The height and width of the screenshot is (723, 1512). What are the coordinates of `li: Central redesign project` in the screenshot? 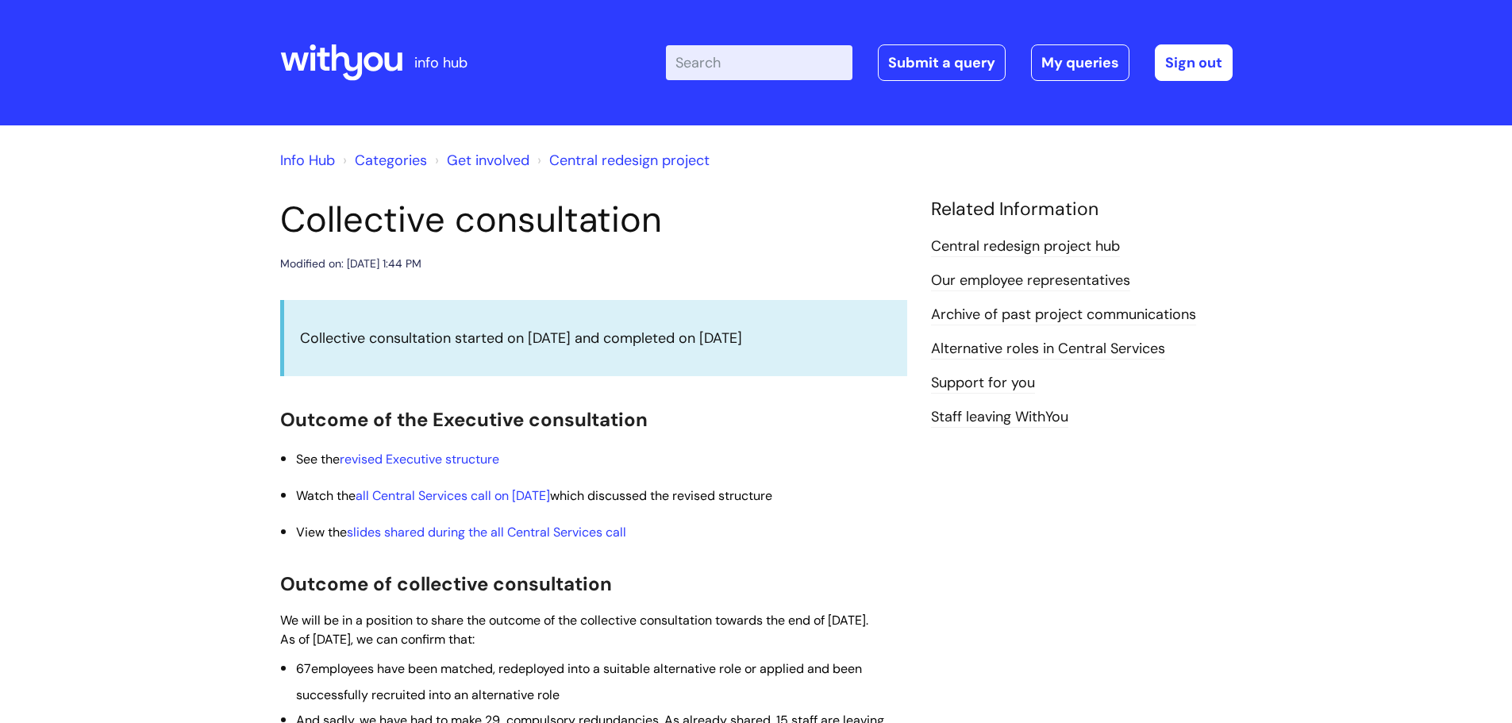 It's located at (622, 160).